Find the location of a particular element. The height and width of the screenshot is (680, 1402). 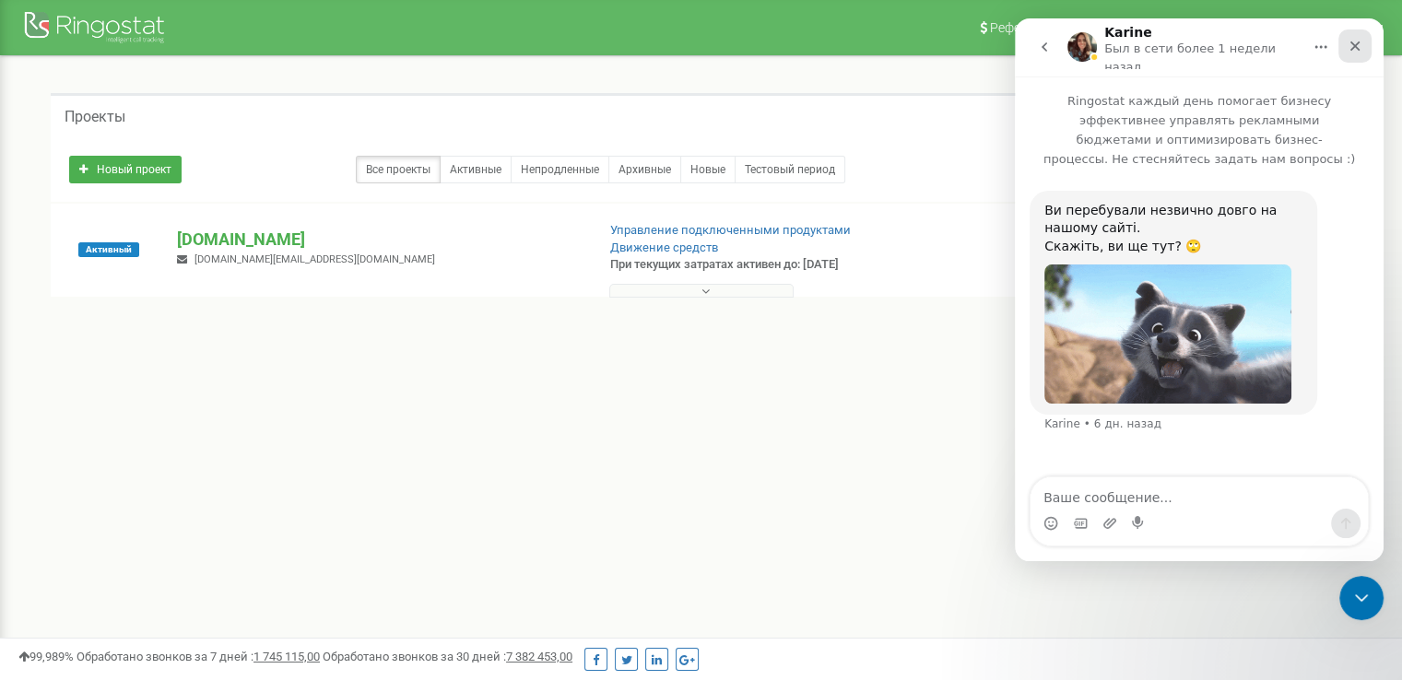

button: Средство выбора эмодзи is located at coordinates (36, 505).